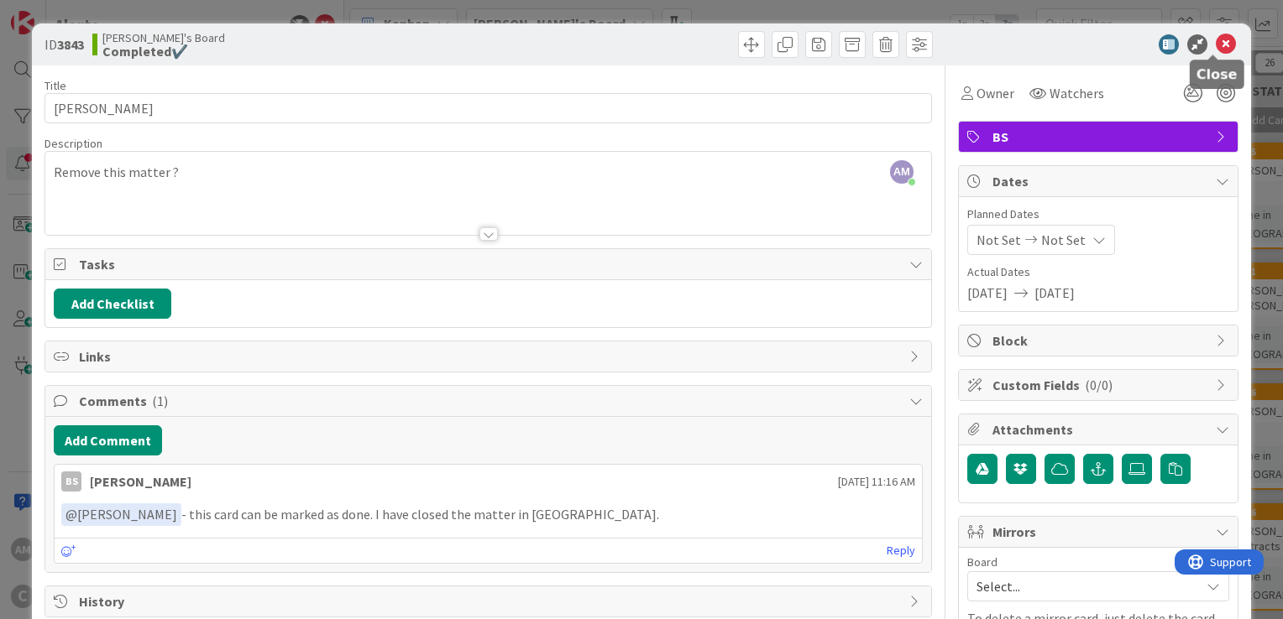 This screenshot has width=1283, height=619. Describe the element at coordinates (71, 482) in the screenshot. I see `div: BS` at that location.